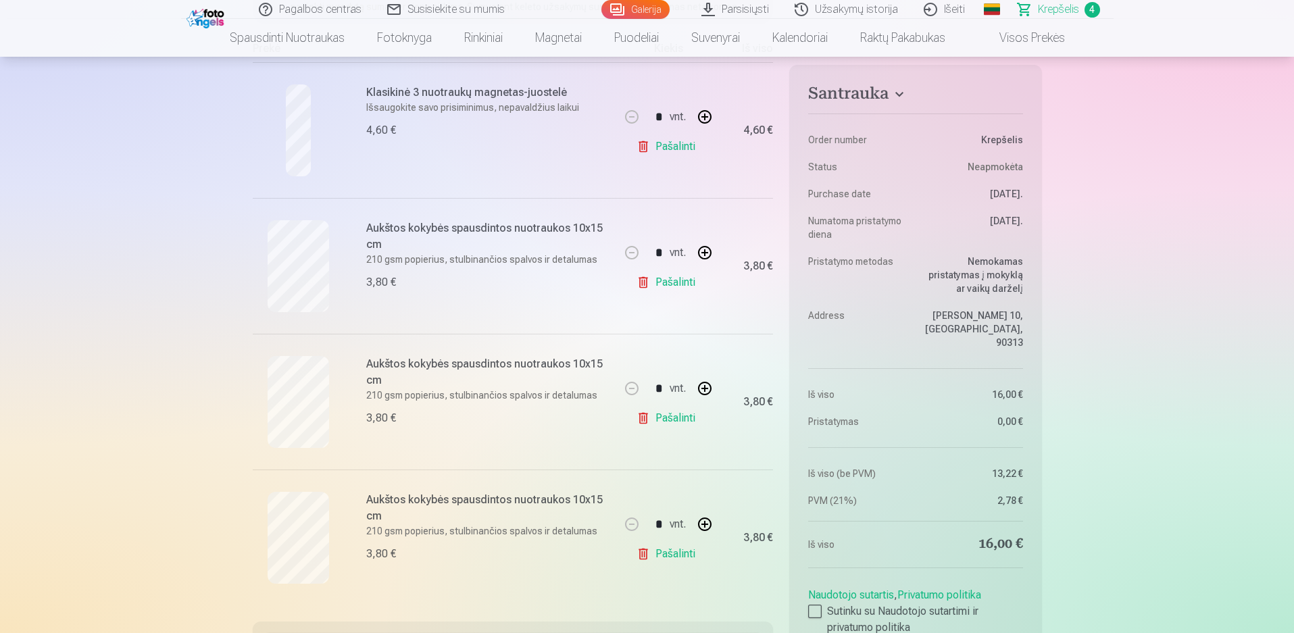 The height and width of the screenshot is (633, 1294). I want to click on h6: Klasikinė 3 nuotraukų magnetas-juostelė, so click(488, 93).